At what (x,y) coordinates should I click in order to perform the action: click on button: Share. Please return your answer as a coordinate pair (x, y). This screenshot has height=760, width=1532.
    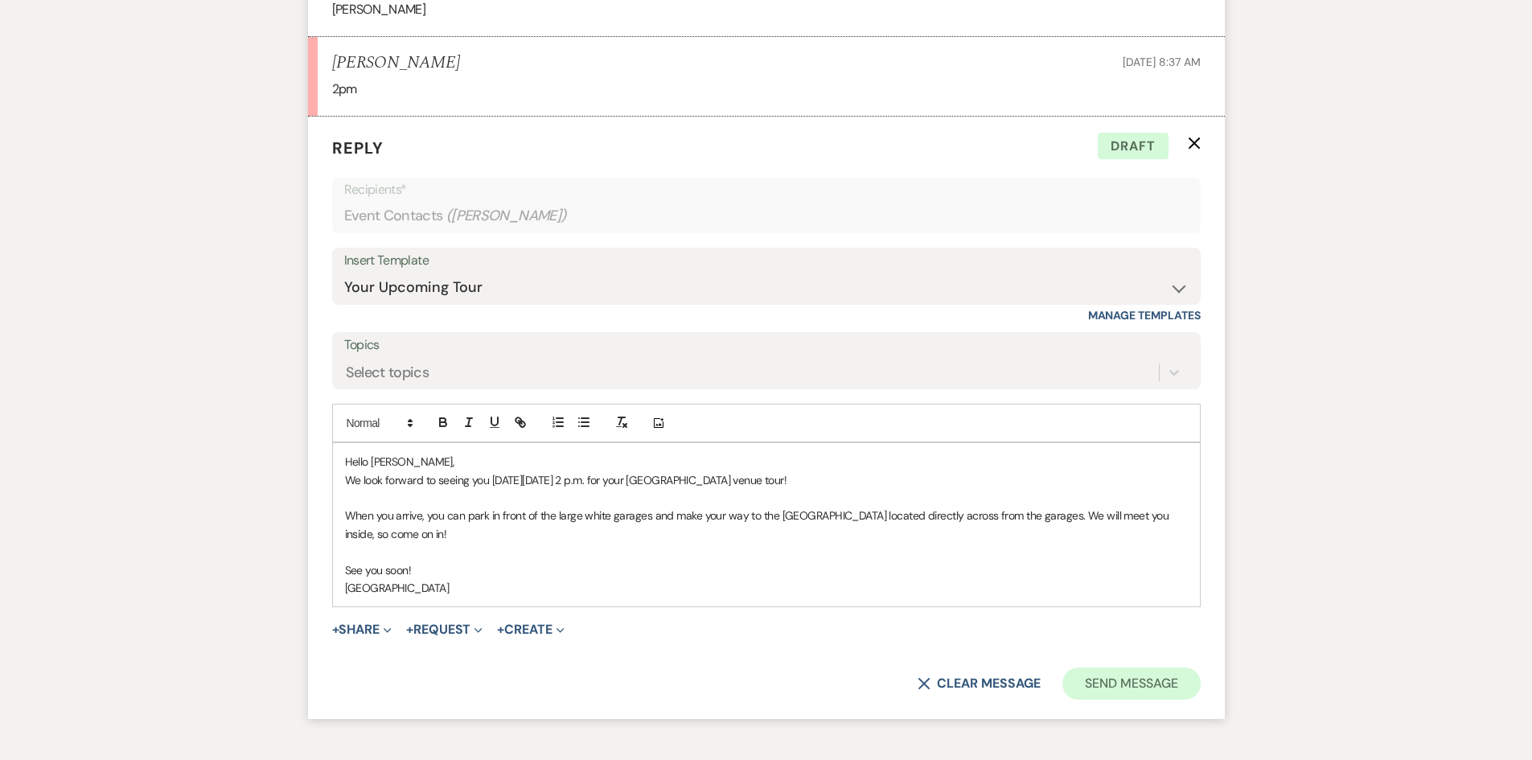
    Looking at the image, I should click on (362, 630).